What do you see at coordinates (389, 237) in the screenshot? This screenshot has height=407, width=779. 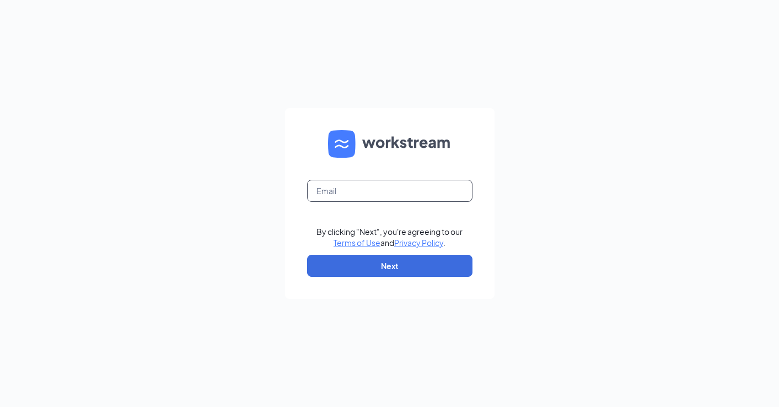 I see `div: By clicking "Next", you're agreeing to our and .` at bounding box center [389, 237].